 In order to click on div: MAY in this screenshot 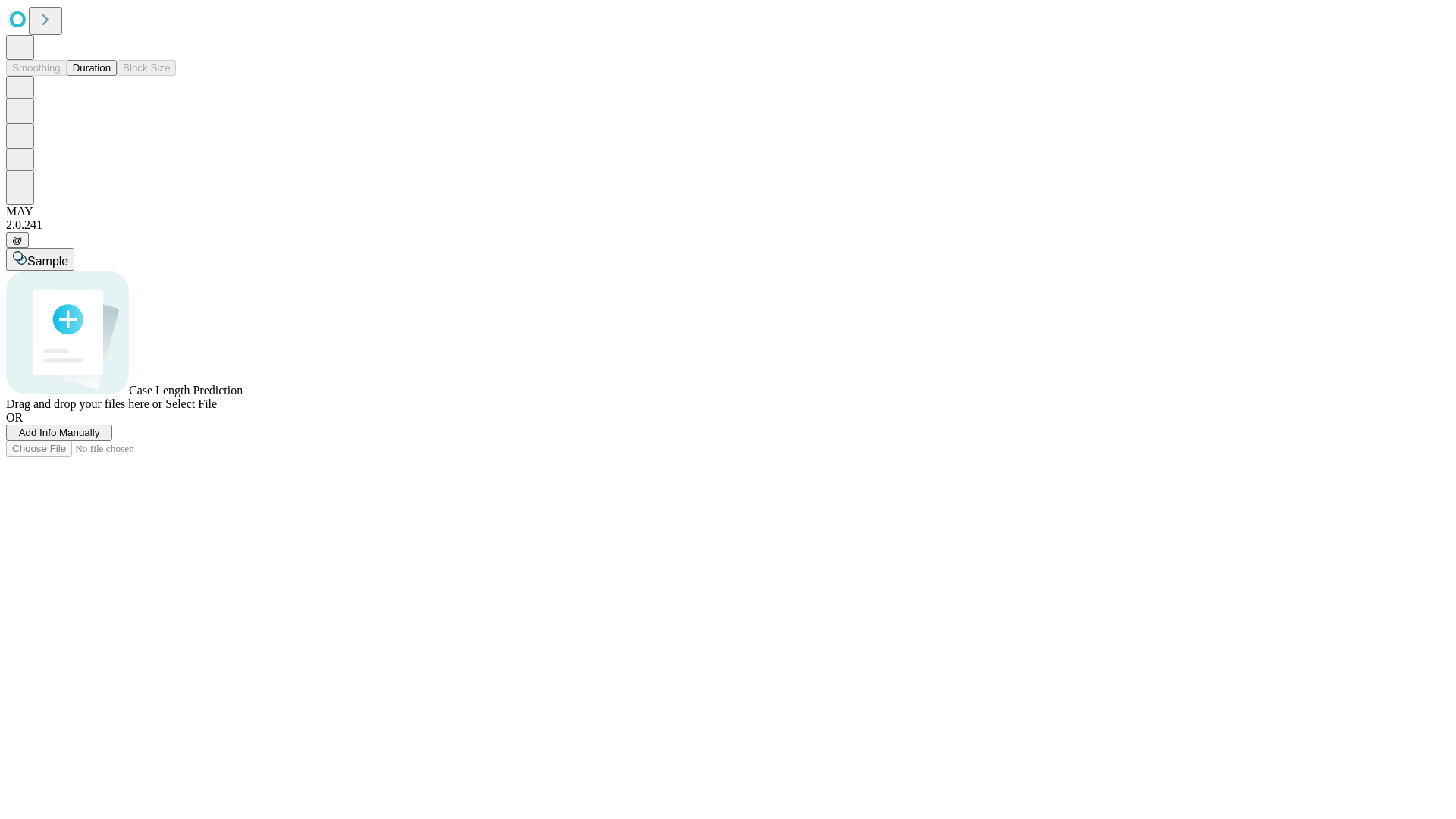, I will do `click(728, 211)`.